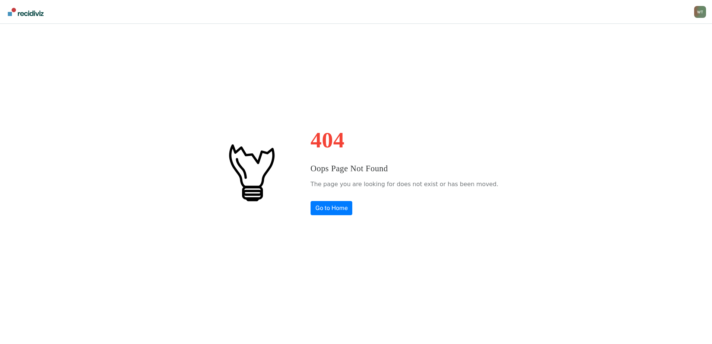  Describe the element at coordinates (700, 12) in the screenshot. I see `button: Profile dropdown button` at that location.